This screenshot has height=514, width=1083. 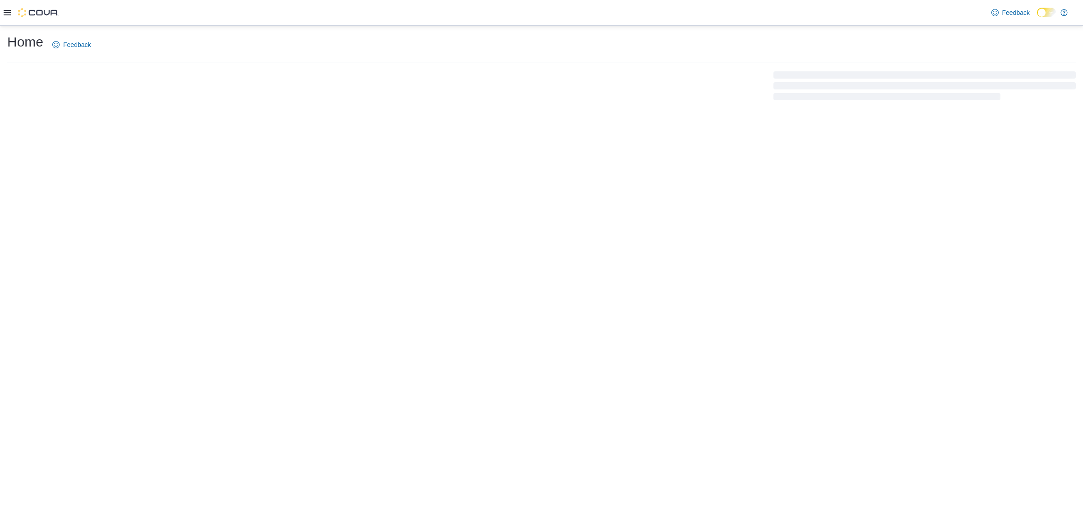 I want to click on span: Loading, so click(x=925, y=88).